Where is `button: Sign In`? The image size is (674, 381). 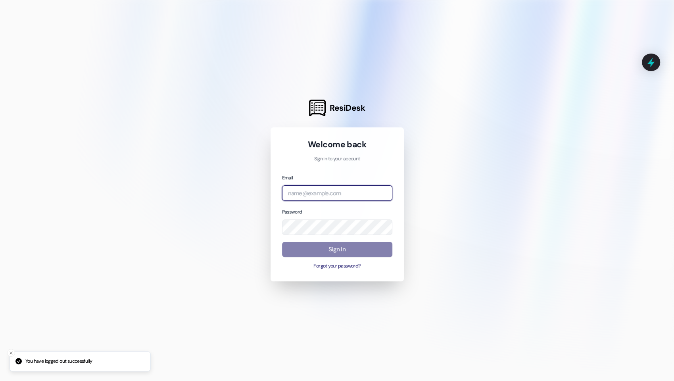 button: Sign In is located at coordinates (337, 249).